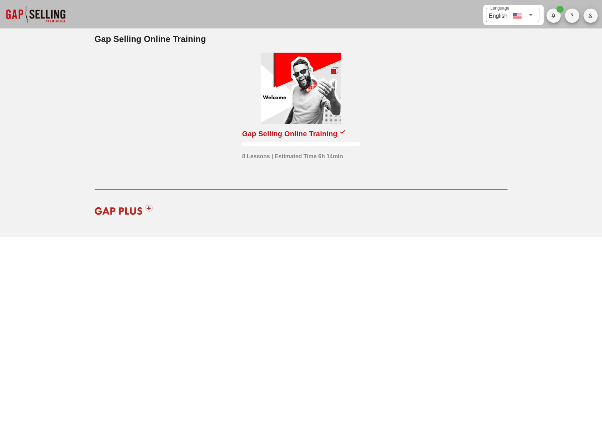  I want to click on div: 8 Lessons | Estimated Time 6h 14min, so click(292, 155).